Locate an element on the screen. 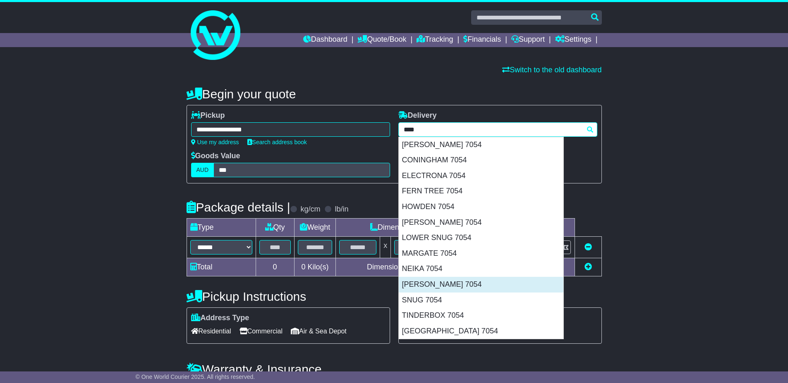  label: AUD is located at coordinates (203, 170).